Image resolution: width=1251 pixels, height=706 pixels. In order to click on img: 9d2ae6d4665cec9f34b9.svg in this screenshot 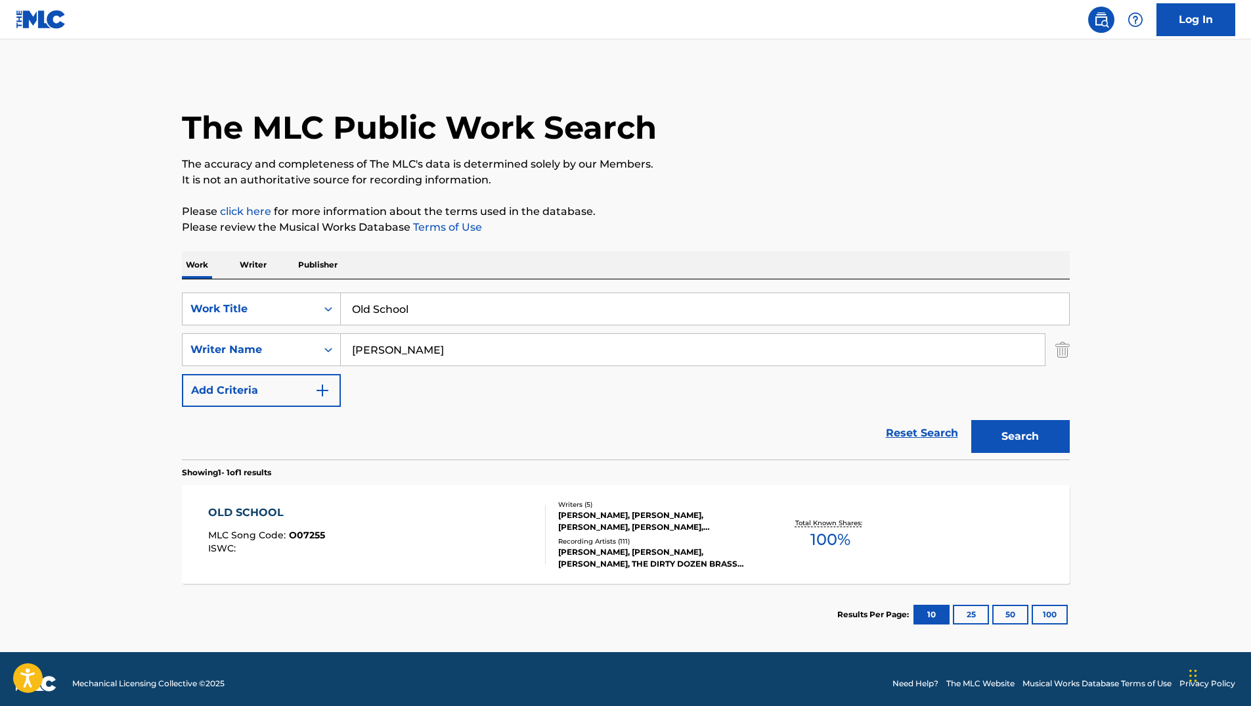, I will do `click(323, 390)`.